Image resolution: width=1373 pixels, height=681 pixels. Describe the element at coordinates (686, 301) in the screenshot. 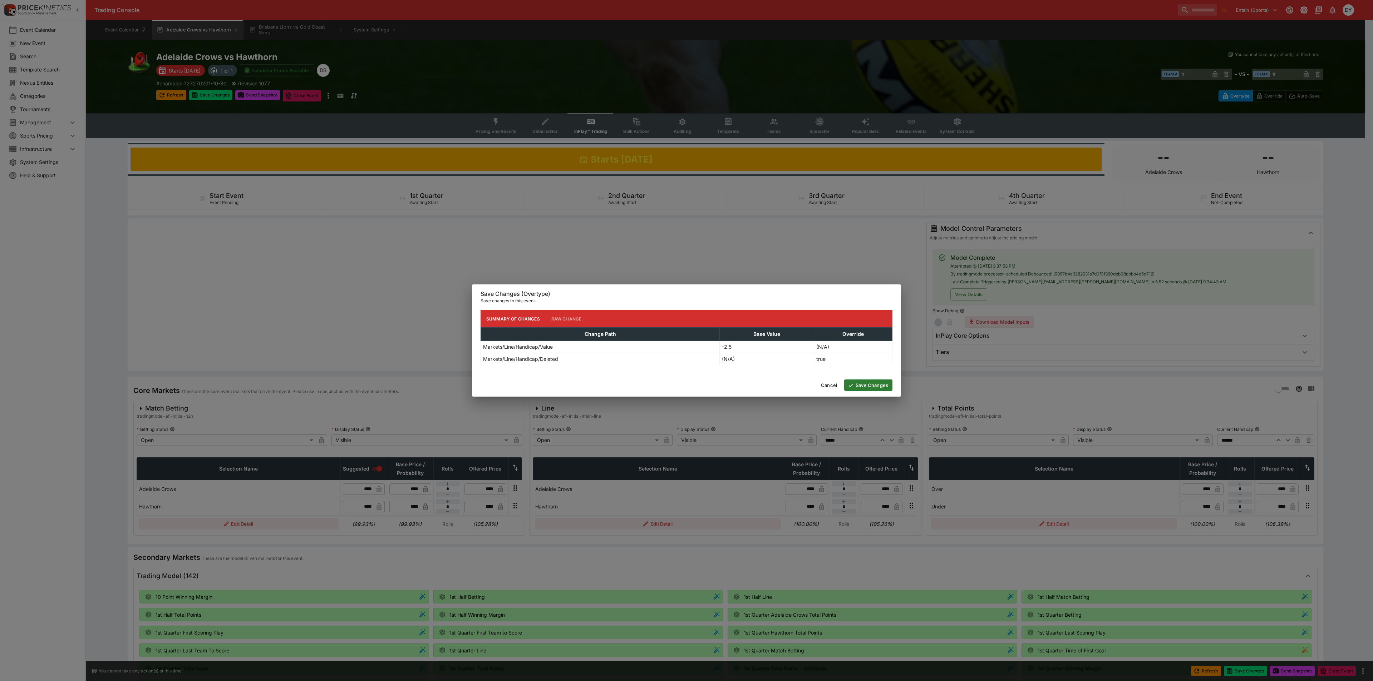

I see `p: Save changes to this event.` at that location.